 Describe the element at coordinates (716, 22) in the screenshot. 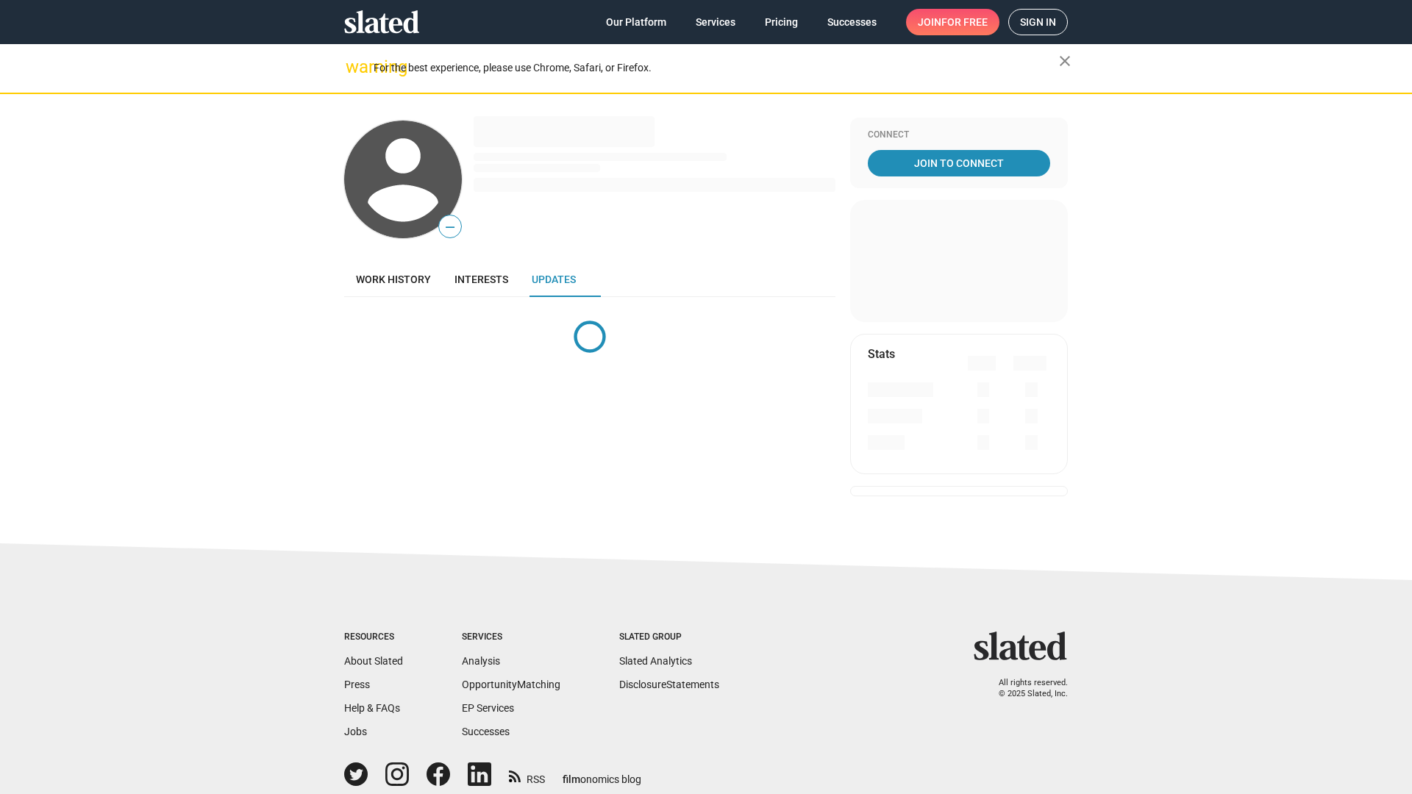

I see `span: Services` at that location.